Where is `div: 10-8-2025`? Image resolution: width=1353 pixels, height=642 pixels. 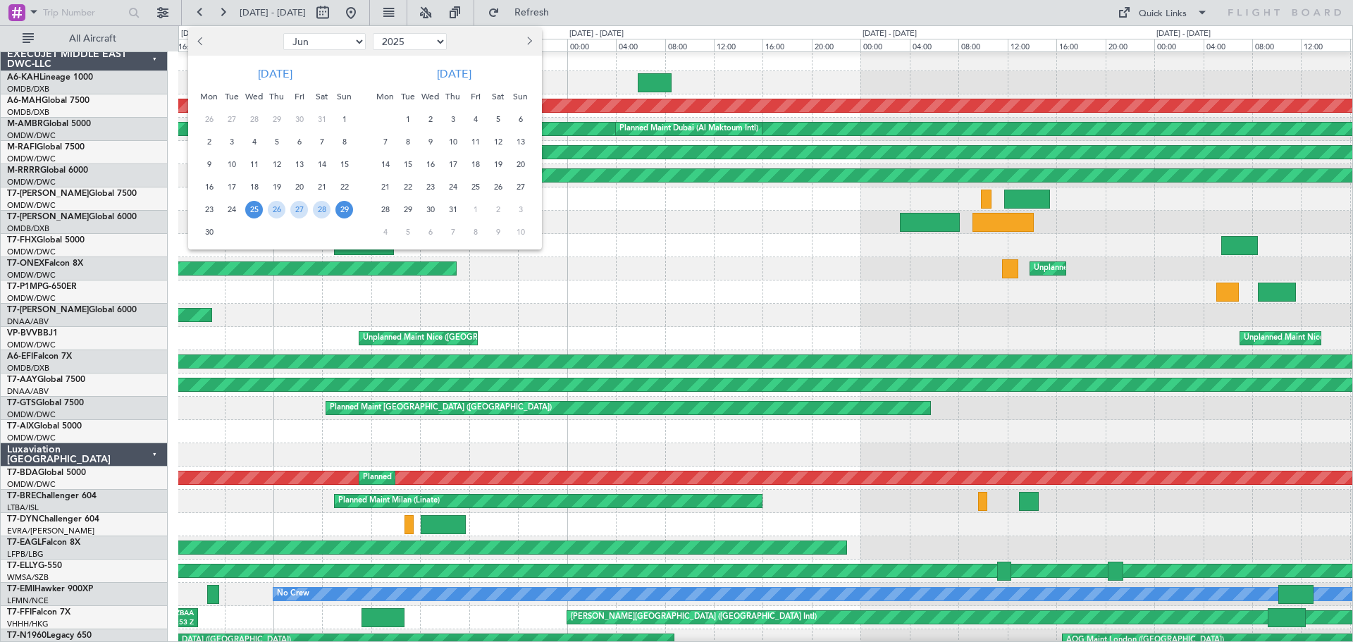 div: 10-8-2025 is located at coordinates (521, 232).